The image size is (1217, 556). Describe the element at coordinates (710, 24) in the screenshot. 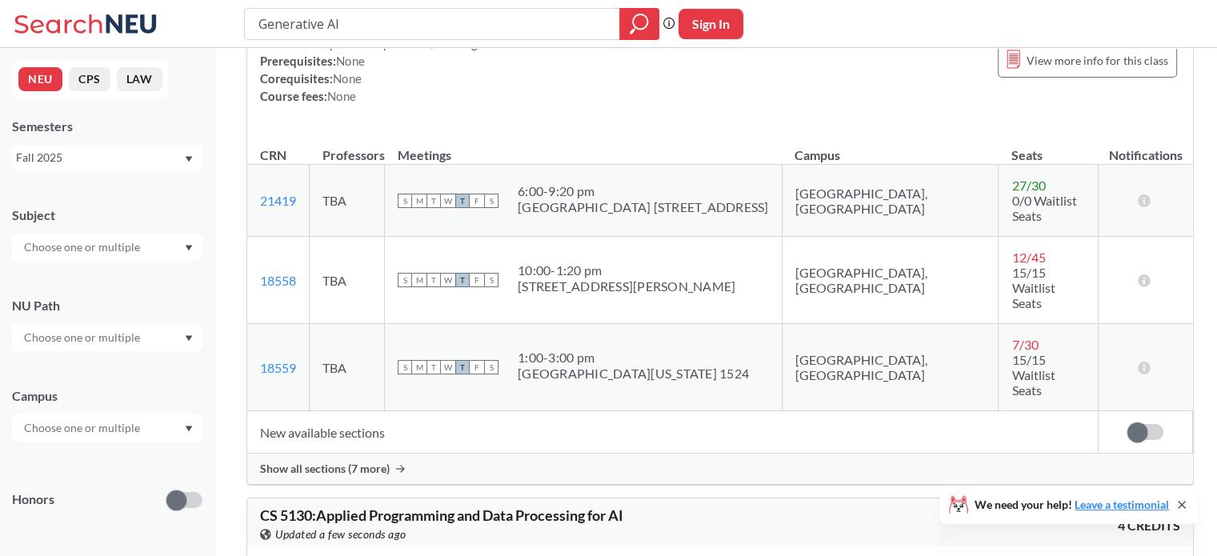

I see `button: Sign In` at that location.